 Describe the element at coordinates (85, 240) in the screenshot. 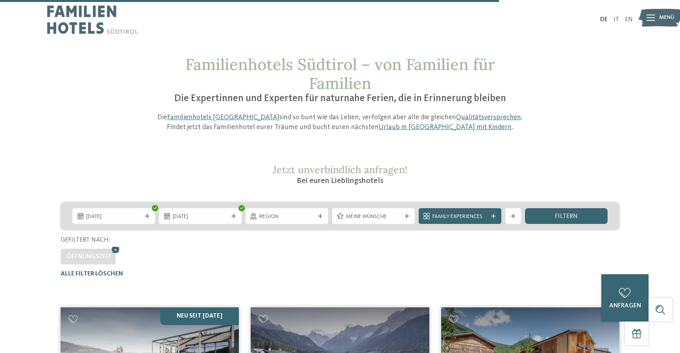

I see `span: Gefiltert nach:` at that location.